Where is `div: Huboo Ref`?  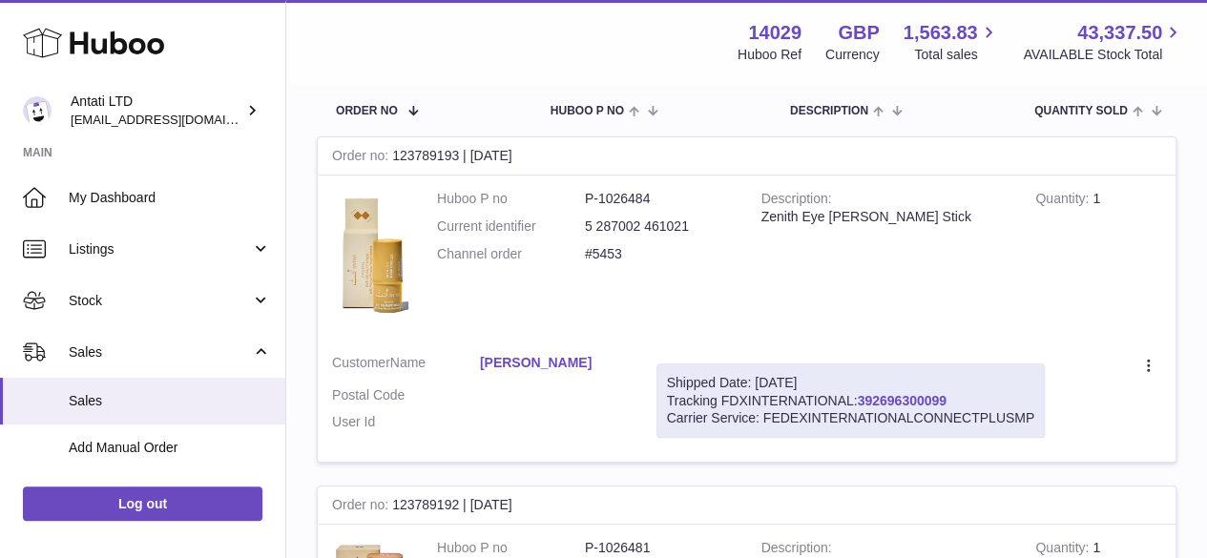 div: Huboo Ref is located at coordinates (769, 54).